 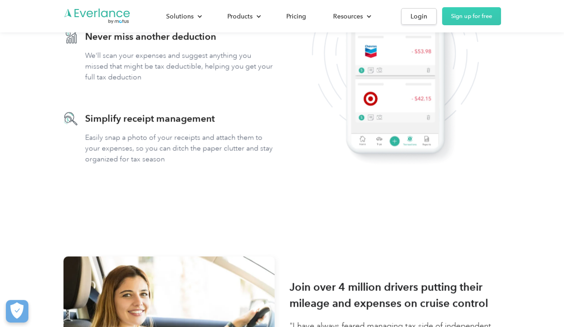 What do you see at coordinates (180, 148) in the screenshot?
I see `p: Easily snap a photo of your receipts and attach them to your expenses, so you can ditch the paper...` at bounding box center [180, 148].